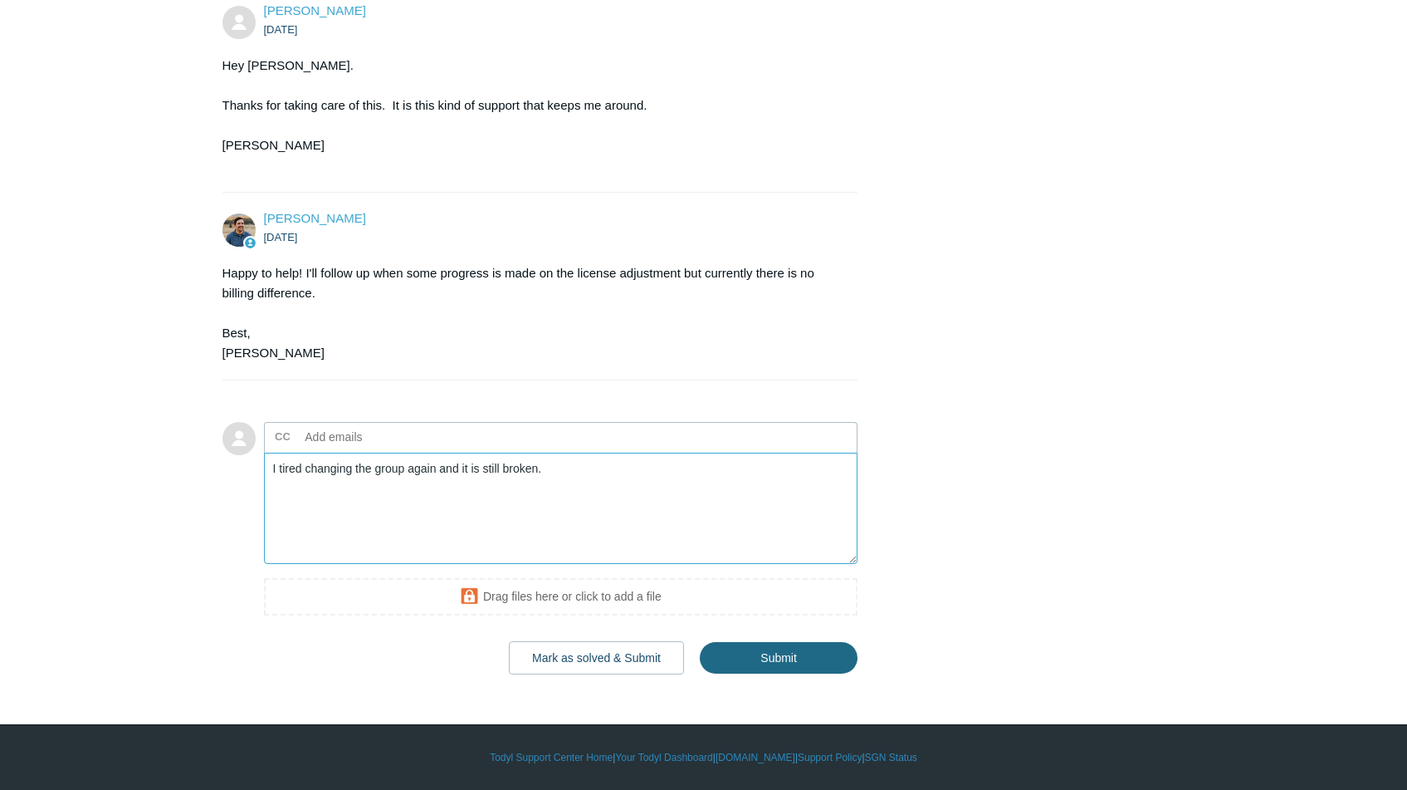  What do you see at coordinates (532, 313) in the screenshot?
I see `div: Happy to help! I'll follow up when some progress is made on the license adjustment but currently ...` at bounding box center [532, 313].